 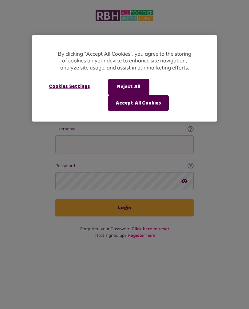 I want to click on button: Reject All, so click(x=128, y=87).